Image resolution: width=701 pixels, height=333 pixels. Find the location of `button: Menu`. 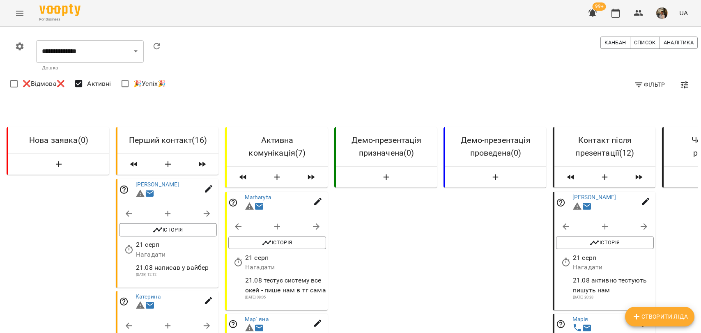

button: Menu is located at coordinates (20, 13).